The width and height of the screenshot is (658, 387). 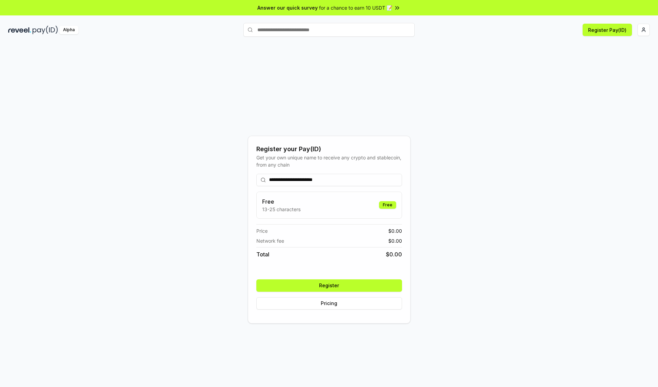 I want to click on img: reveel_dark, so click(x=20, y=30).